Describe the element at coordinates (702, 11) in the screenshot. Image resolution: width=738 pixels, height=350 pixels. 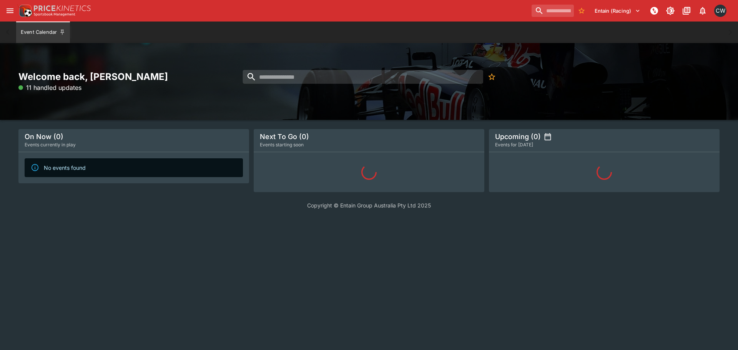
I see `button: Notifications` at that location.